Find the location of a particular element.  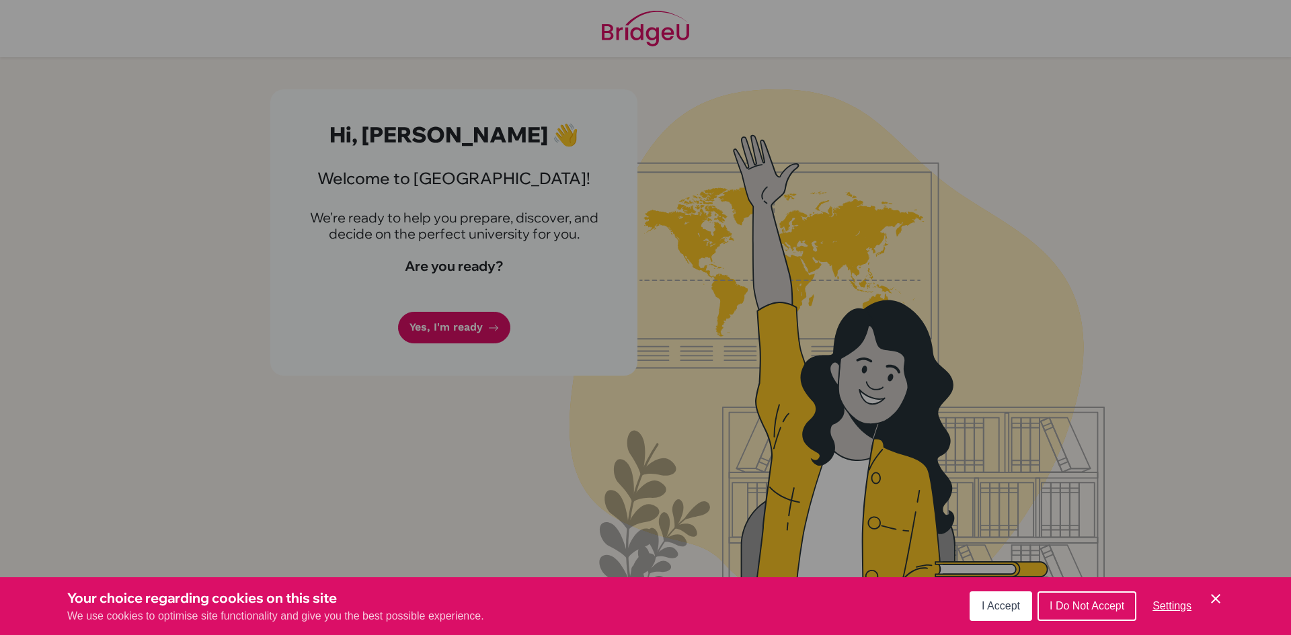

p: We use cookies to optimise site functionality and give you the best possible experience. is located at coordinates (276, 616).